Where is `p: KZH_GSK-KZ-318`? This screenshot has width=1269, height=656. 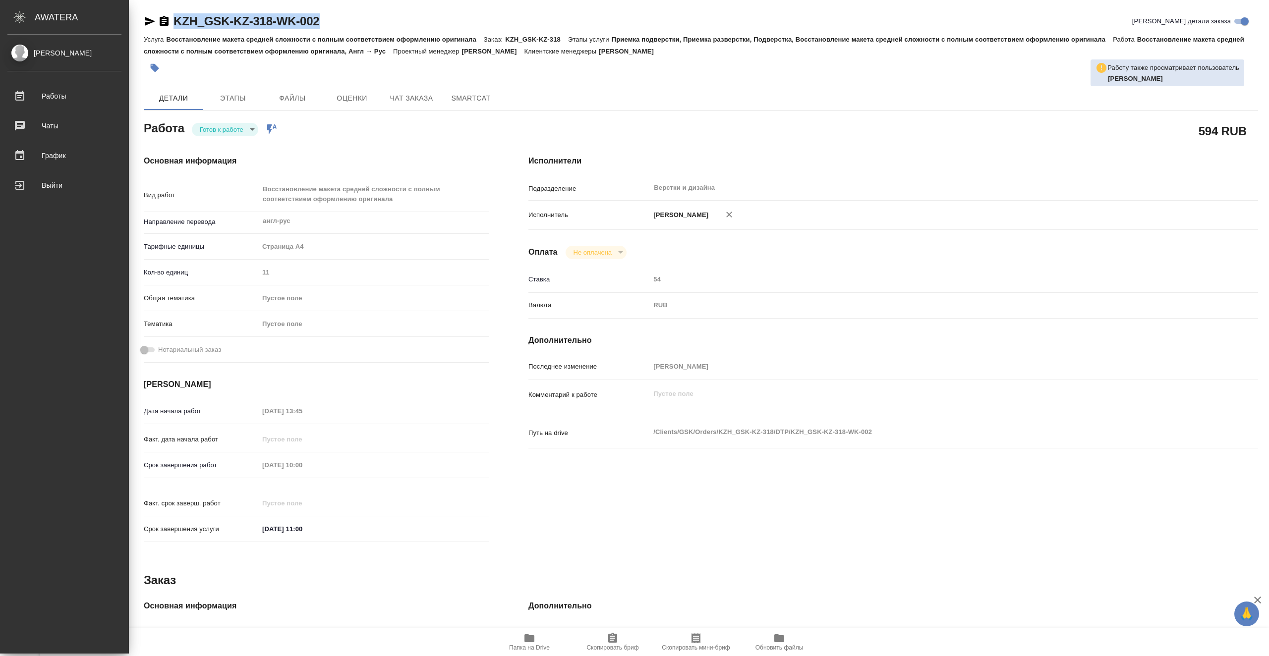 p: KZH_GSK-KZ-318 is located at coordinates (536, 39).